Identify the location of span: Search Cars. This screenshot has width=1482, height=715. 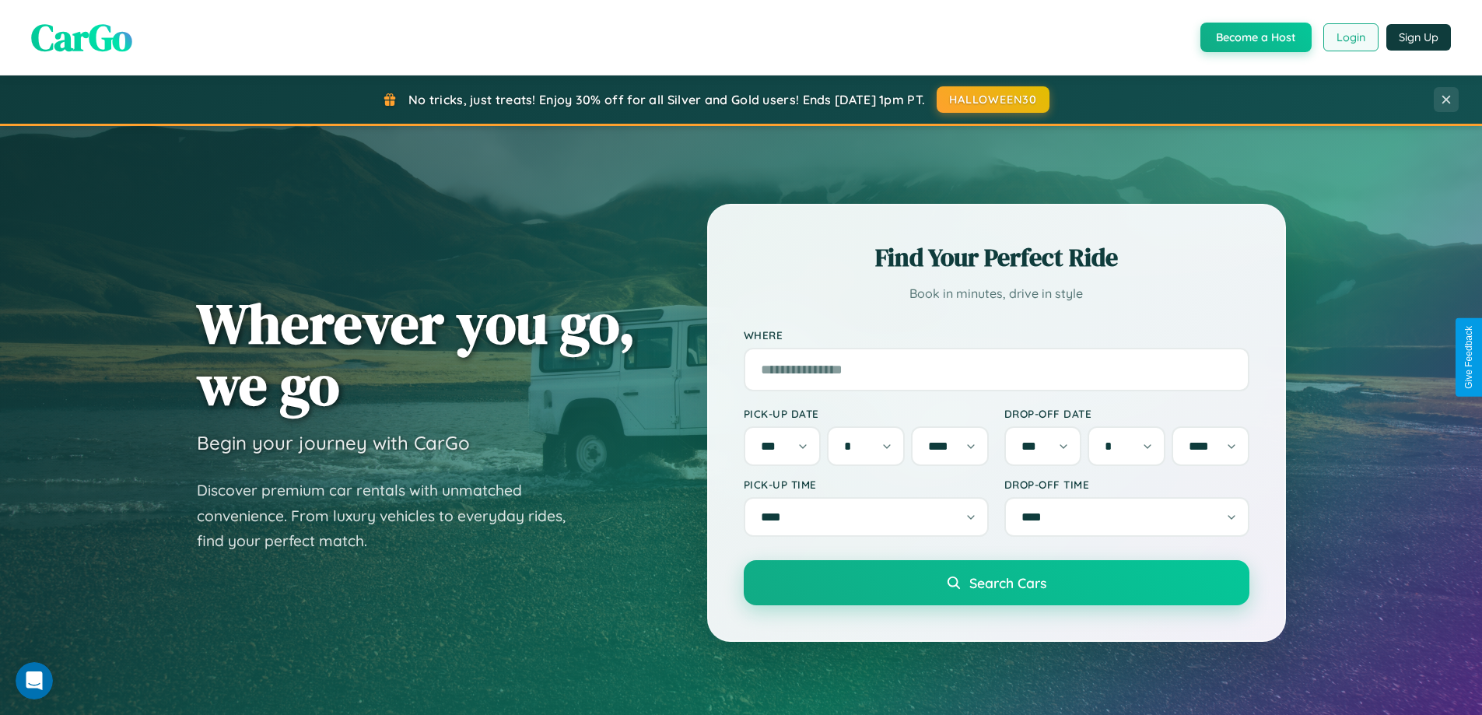
(1008, 583).